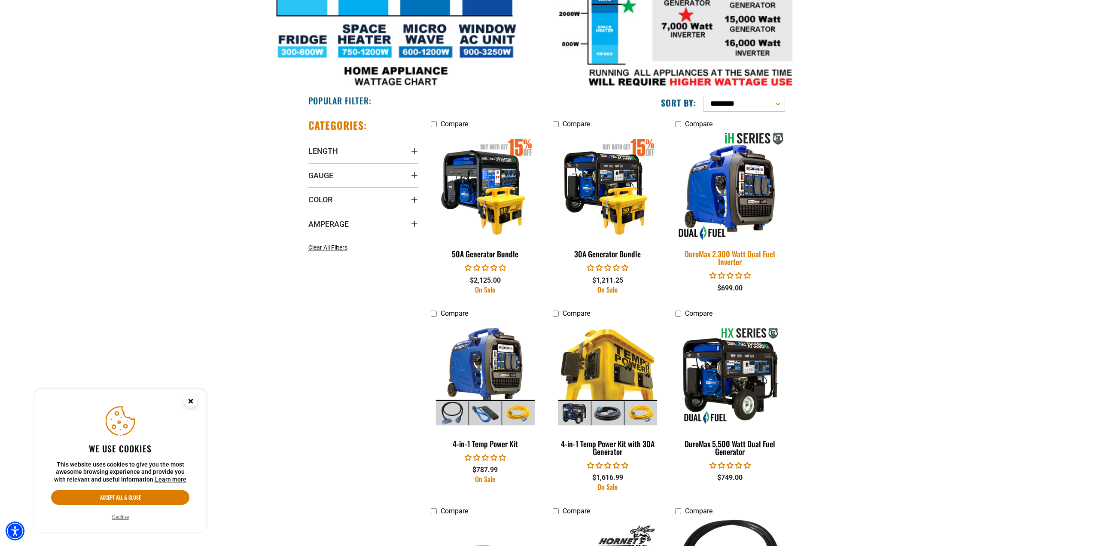 The height and width of the screenshot is (546, 1093). Describe the element at coordinates (329, 247) in the screenshot. I see `a: Clear All Filters` at that location.